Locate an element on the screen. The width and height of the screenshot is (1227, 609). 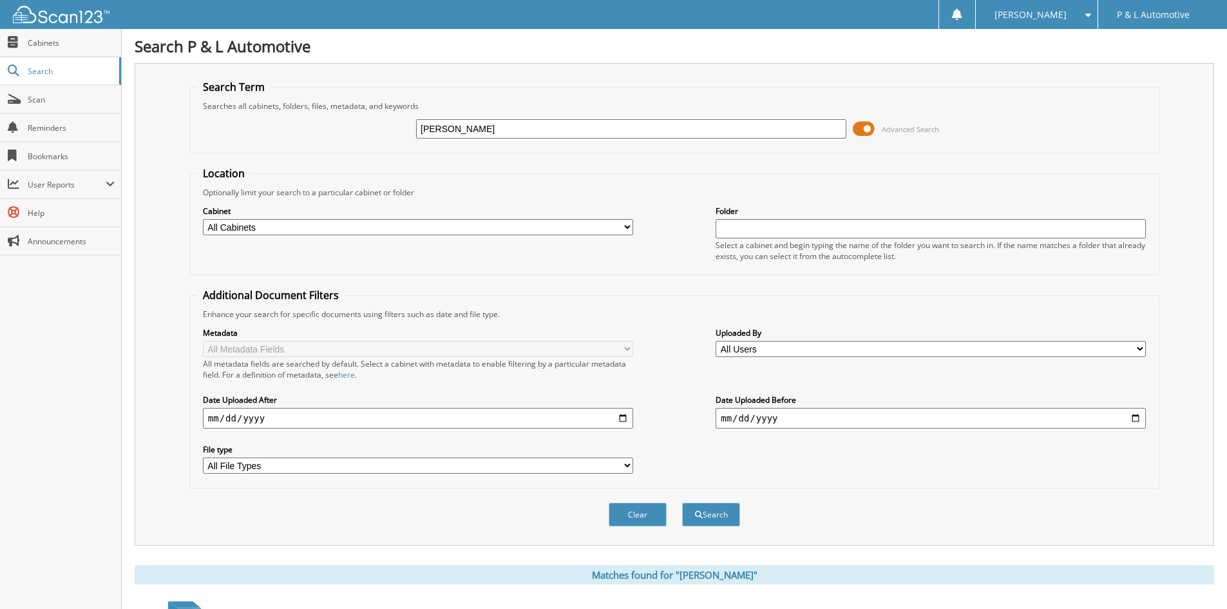
legend: Location is located at coordinates (223, 173).